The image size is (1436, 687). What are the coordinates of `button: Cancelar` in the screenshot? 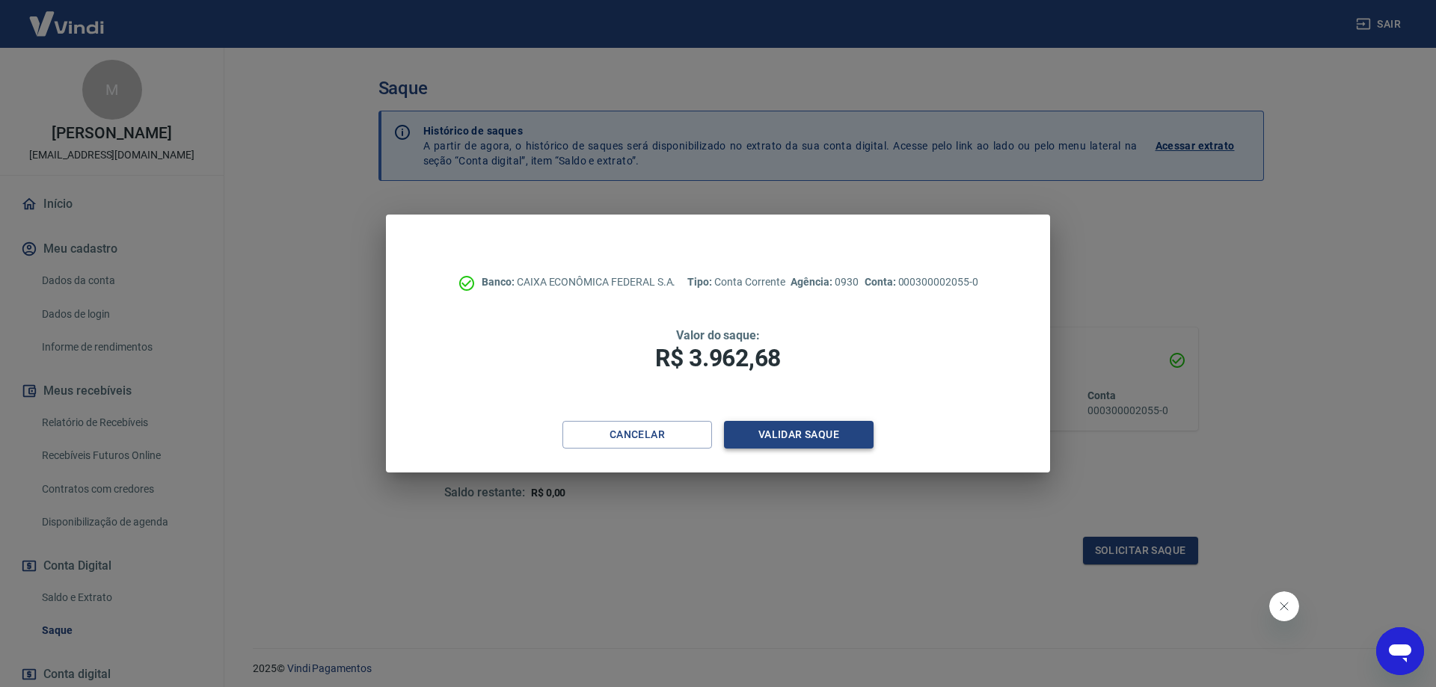 It's located at (637, 435).